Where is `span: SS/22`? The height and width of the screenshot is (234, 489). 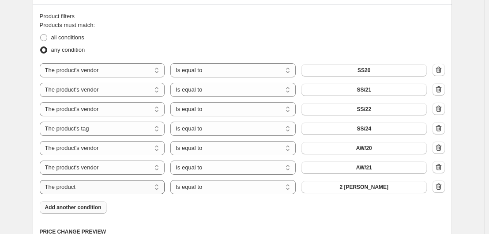 span: SS/22 is located at coordinates (364, 109).